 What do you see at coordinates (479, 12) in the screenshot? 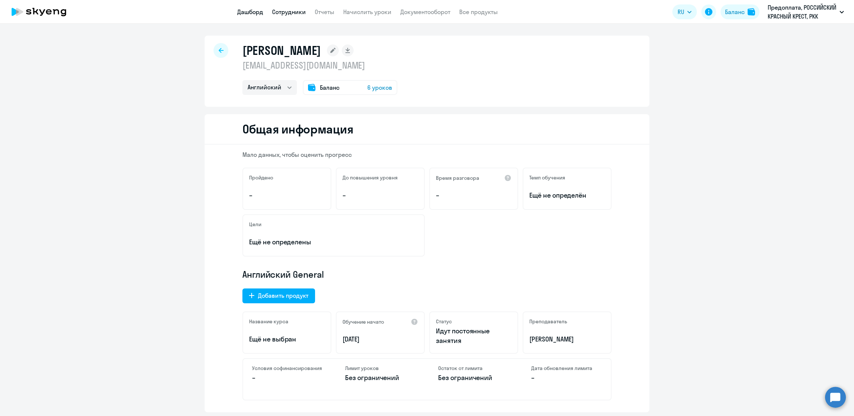
I see `a: Все продукты` at bounding box center [479, 12].